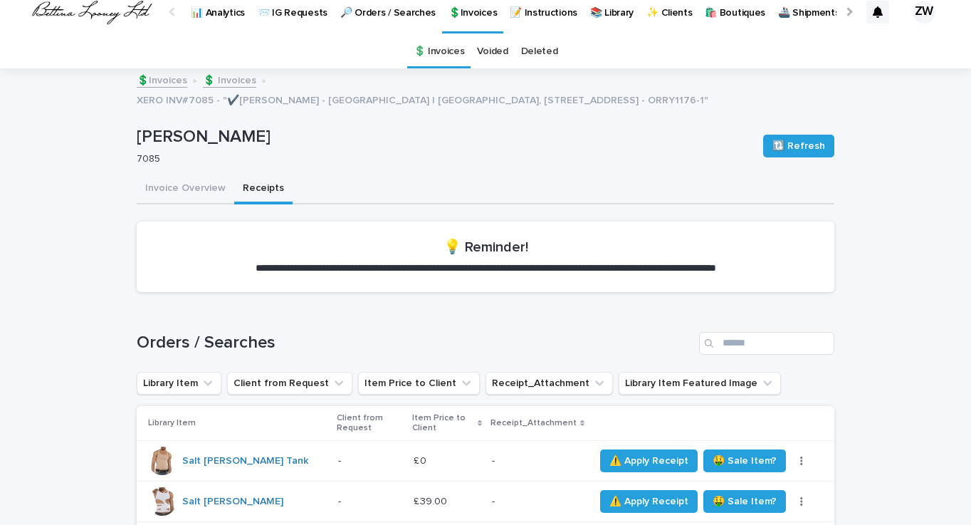 This screenshot has height=525, width=971. I want to click on p: Library Item, so click(172, 423).